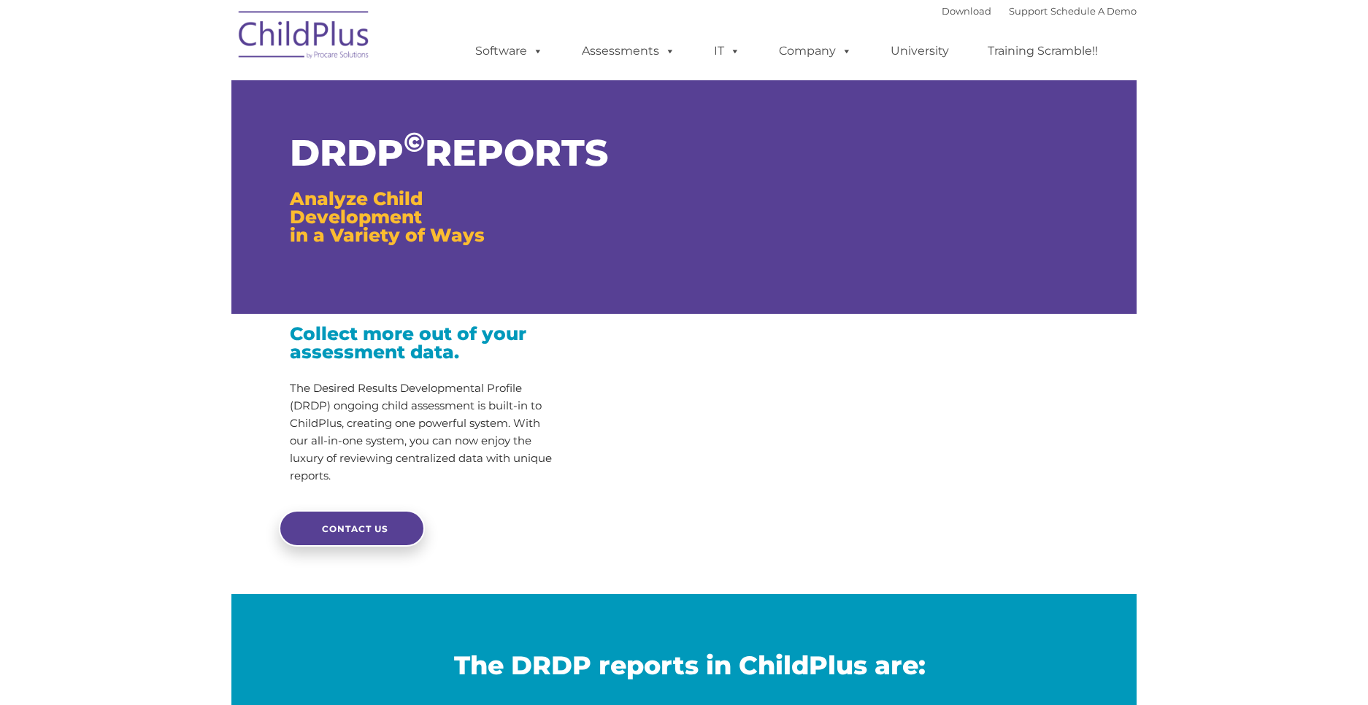 The height and width of the screenshot is (705, 1368). What do you see at coordinates (628, 51) in the screenshot?
I see `a: Assessments` at bounding box center [628, 51].